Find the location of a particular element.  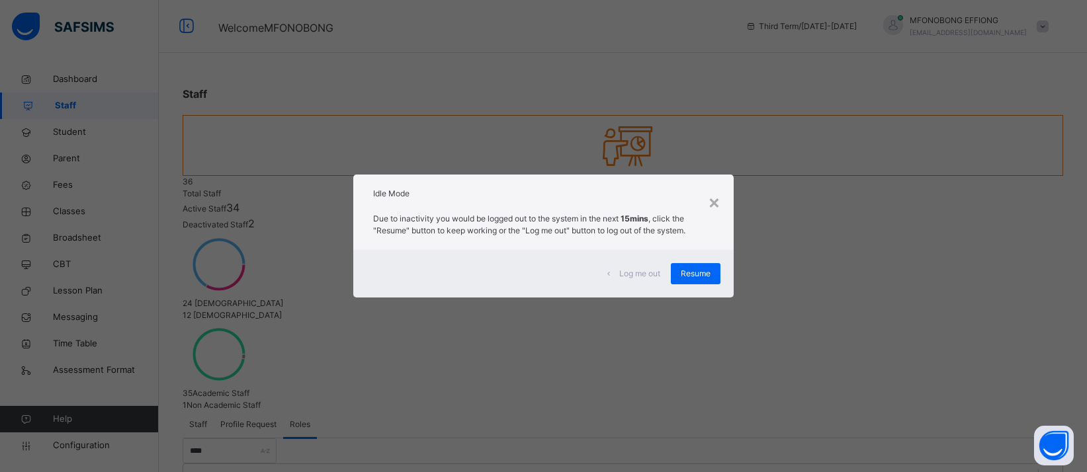

span: Log me out is located at coordinates (640, 274).